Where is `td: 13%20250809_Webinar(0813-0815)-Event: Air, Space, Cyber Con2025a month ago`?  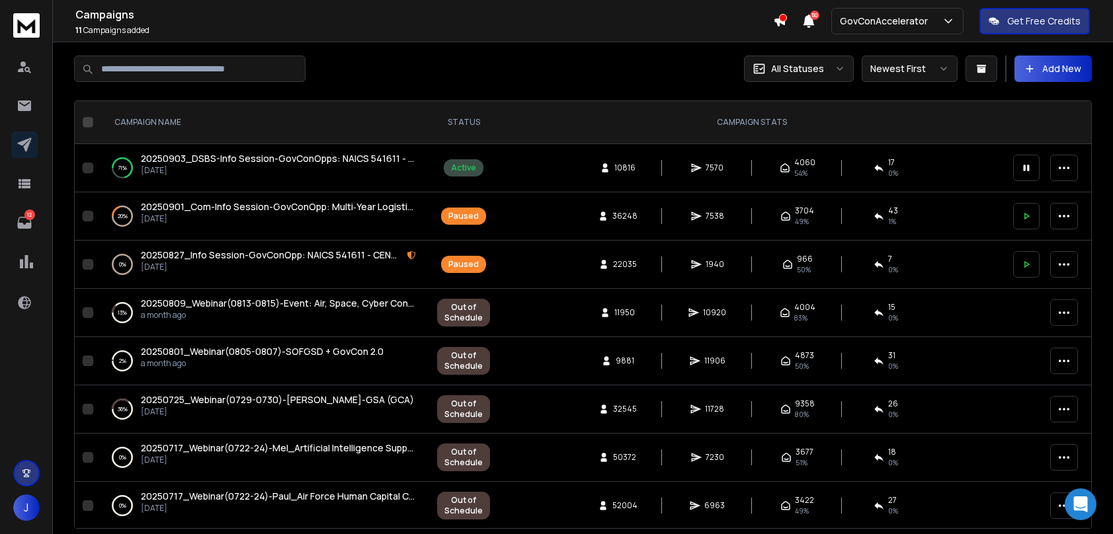 td: 13%20250809_Webinar(0813-0815)-Event: Air, Space, Cyber Con2025a month ago is located at coordinates (264, 313).